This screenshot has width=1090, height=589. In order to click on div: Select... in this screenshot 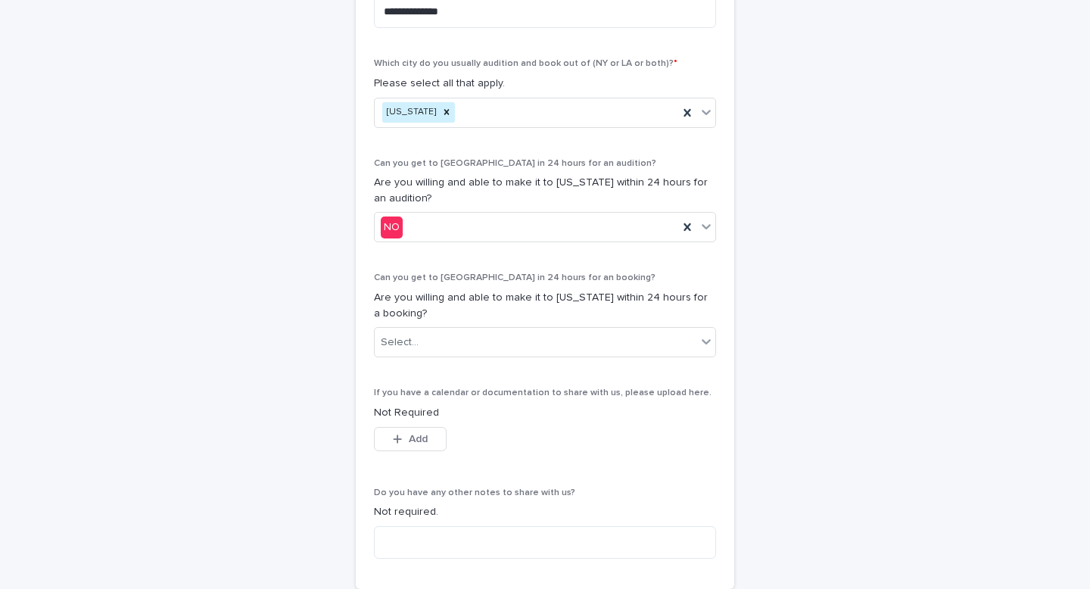, I will do `click(400, 342)`.